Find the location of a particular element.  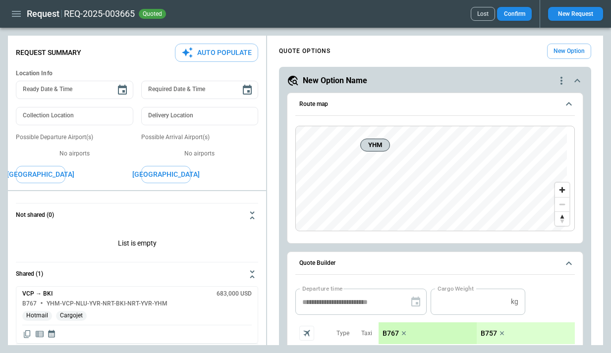

span: YHM is located at coordinates (375, 145).